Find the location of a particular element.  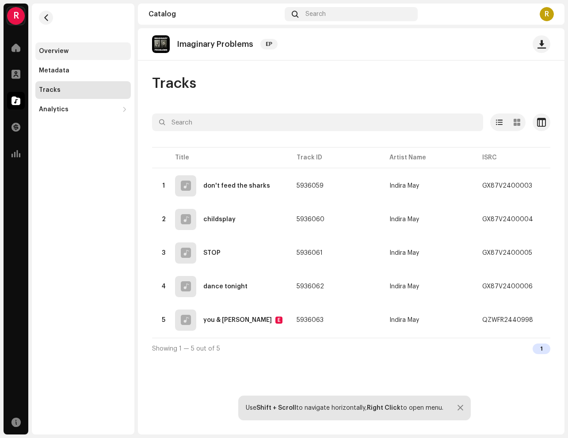

strong: Right Click is located at coordinates (383, 408).